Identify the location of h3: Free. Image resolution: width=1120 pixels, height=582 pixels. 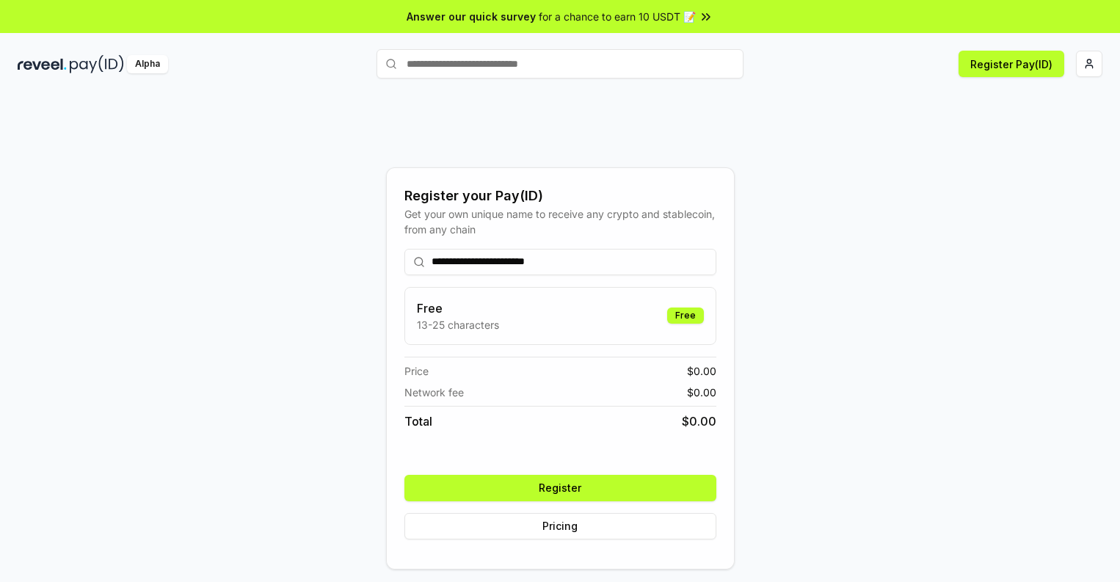
(458, 308).